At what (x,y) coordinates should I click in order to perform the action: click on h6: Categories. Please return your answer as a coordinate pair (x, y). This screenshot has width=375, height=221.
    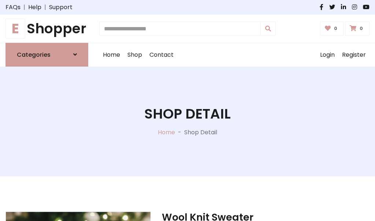
    Looking at the image, I should click on (34, 55).